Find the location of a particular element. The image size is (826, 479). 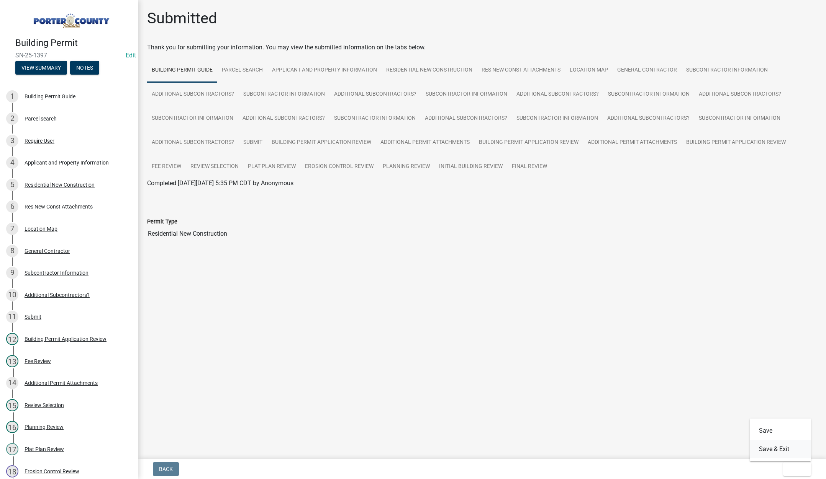

div: 15 is located at coordinates (12, 406).